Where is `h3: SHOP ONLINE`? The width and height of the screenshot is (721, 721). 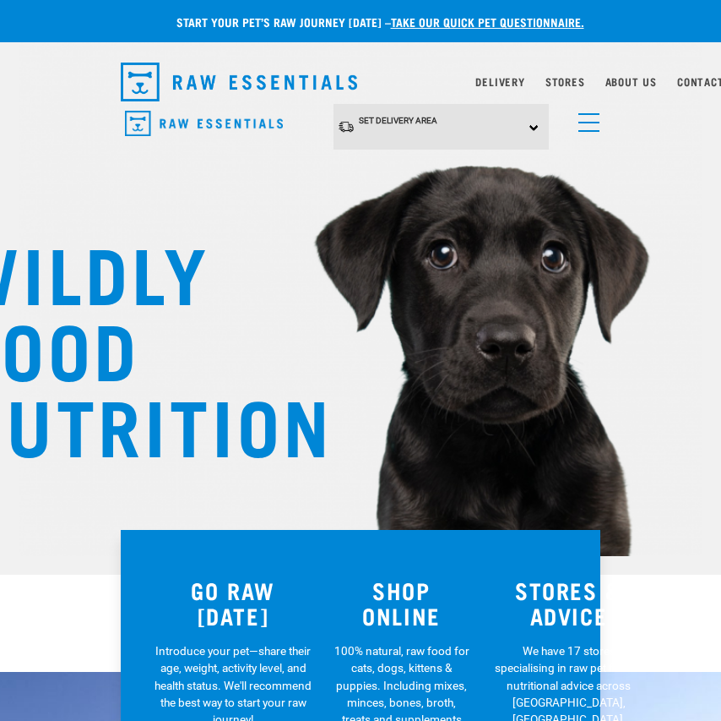
h3: SHOP ONLINE is located at coordinates (401, 602).